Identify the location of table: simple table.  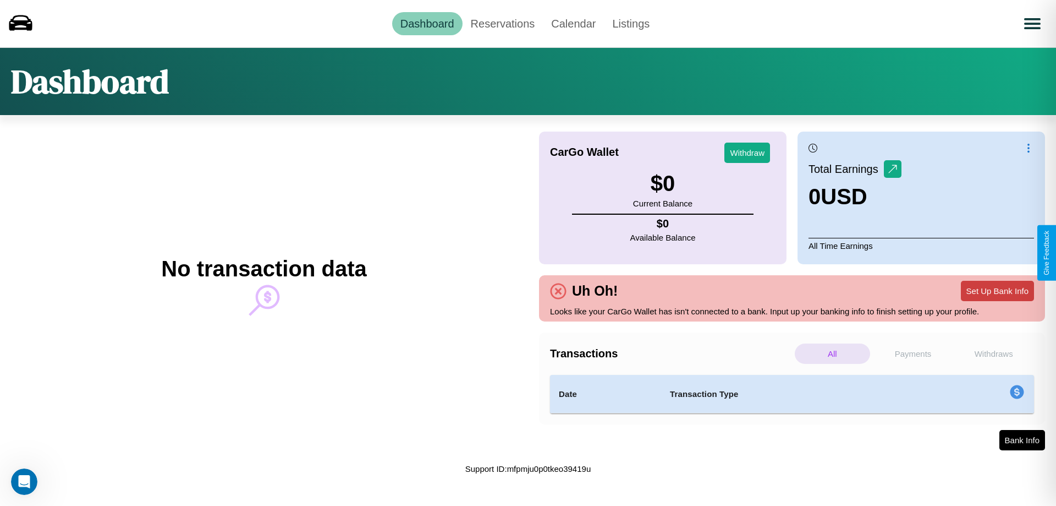
(792, 394).